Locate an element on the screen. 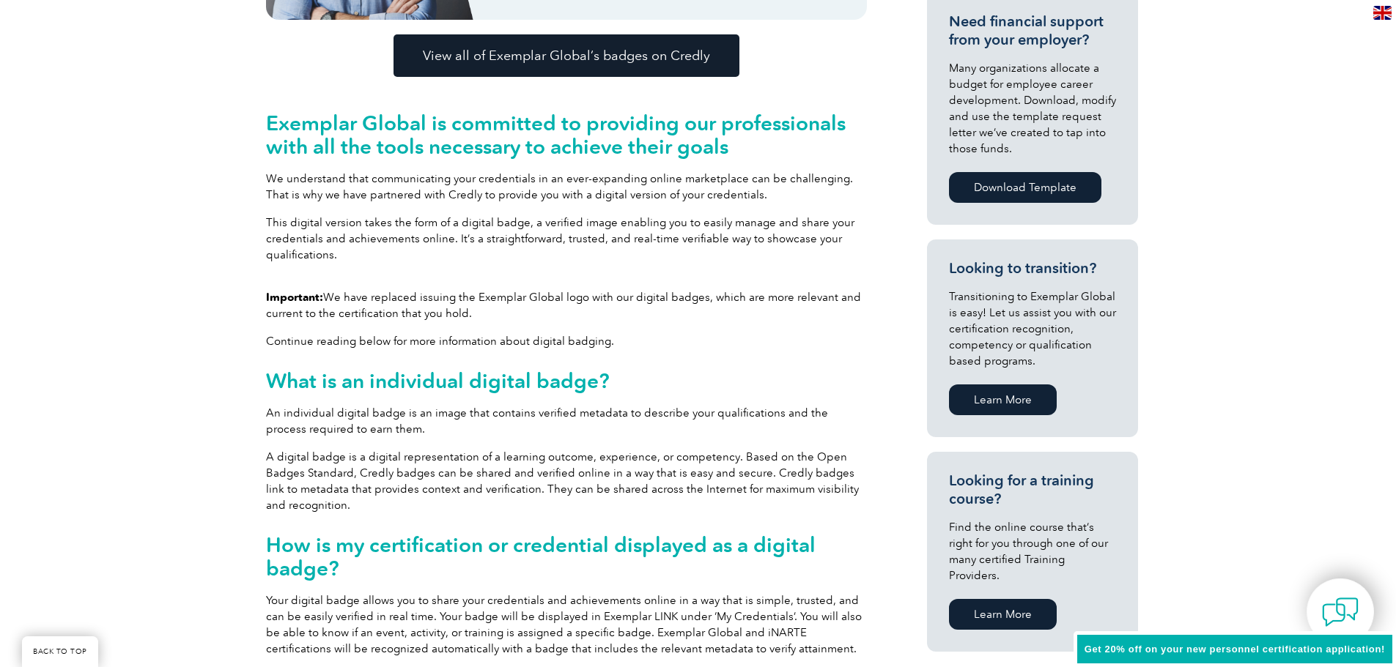 This screenshot has height=667, width=1396. h2: What is an individual digital badge? is located at coordinates (566, 381).